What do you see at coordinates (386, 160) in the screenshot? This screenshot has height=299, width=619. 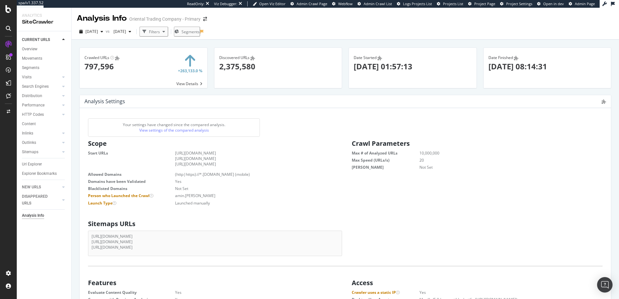 I see `dt: Max Speed (URLs/s)` at bounding box center [386, 160].